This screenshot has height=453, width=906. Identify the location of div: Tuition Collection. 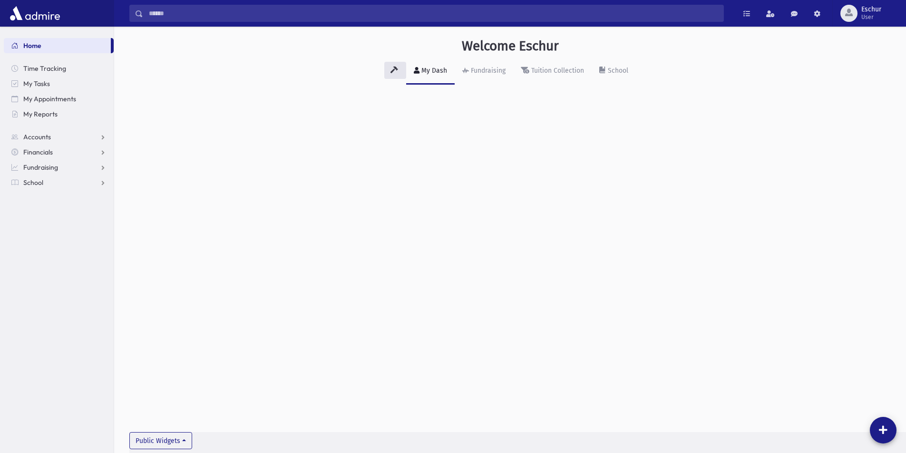
(556, 70).